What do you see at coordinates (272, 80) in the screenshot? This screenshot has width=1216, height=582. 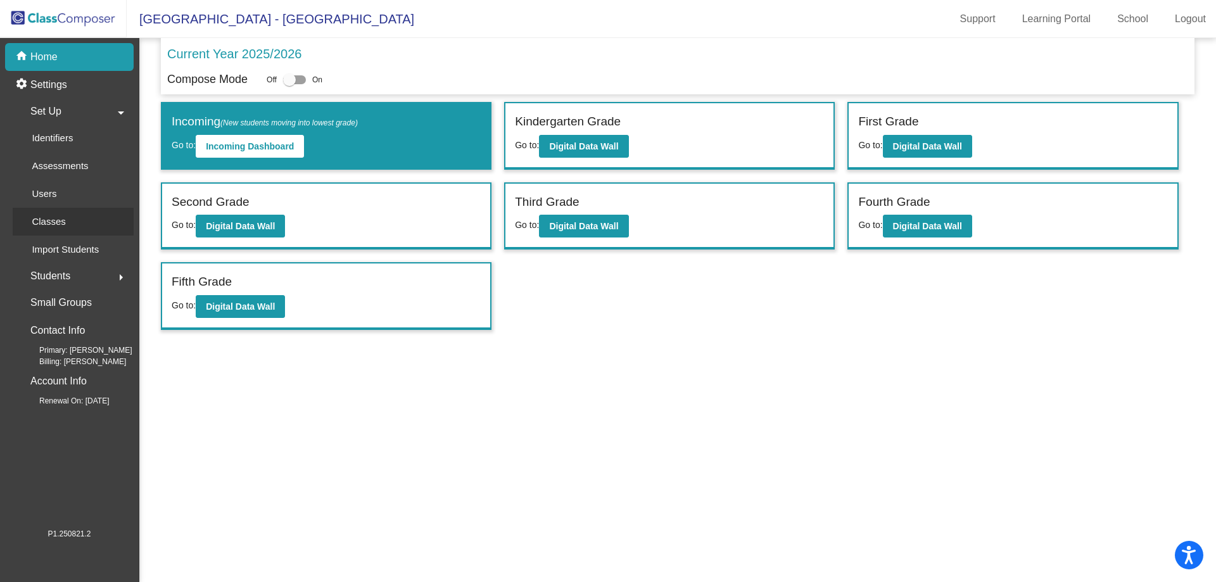 I see `span: Off` at bounding box center [272, 80].